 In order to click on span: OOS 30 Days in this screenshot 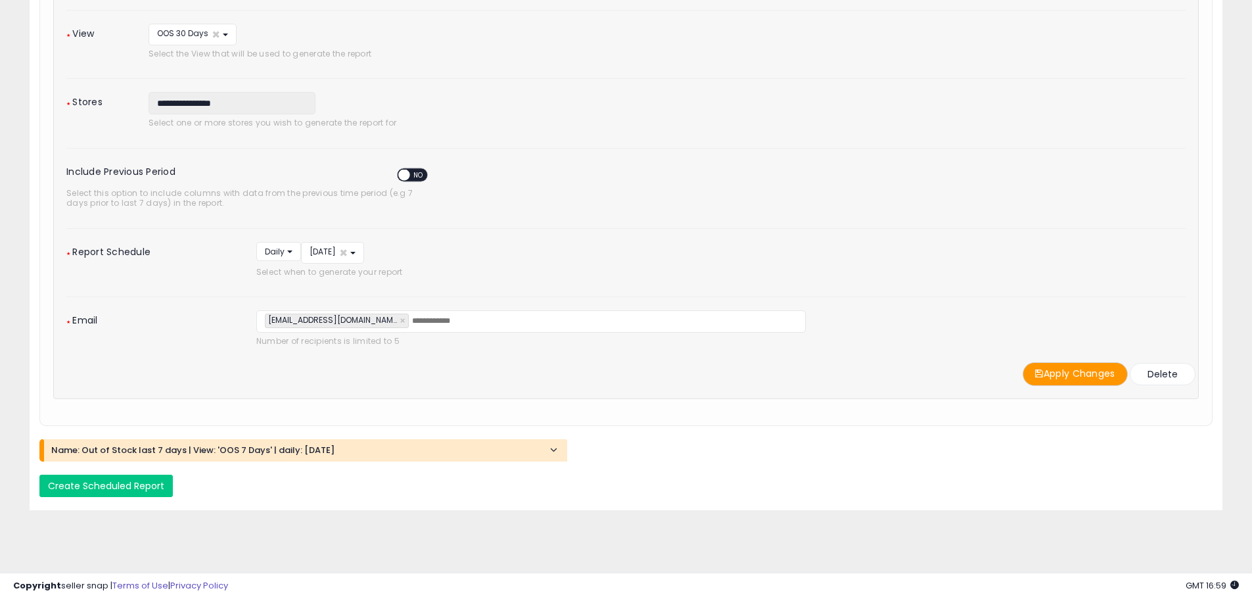, I will do `click(183, 33)`.